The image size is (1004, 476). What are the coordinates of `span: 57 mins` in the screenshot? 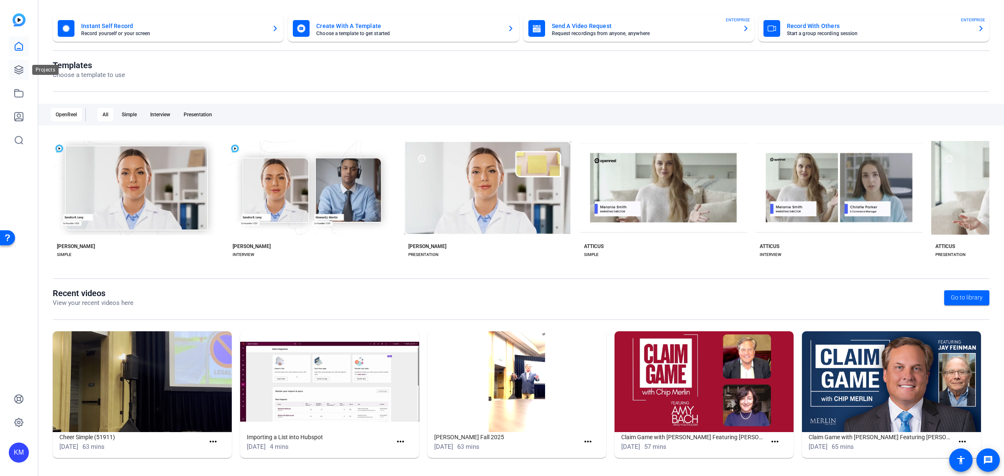 It's located at (655, 447).